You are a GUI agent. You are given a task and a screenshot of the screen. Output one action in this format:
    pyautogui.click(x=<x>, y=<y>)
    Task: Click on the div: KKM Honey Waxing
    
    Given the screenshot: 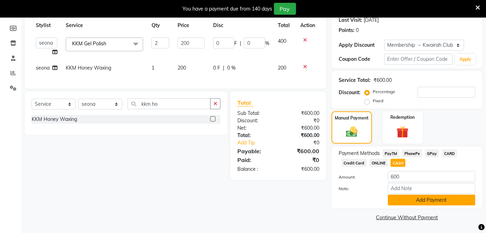 What is the action you would take?
    pyautogui.click(x=54, y=119)
    